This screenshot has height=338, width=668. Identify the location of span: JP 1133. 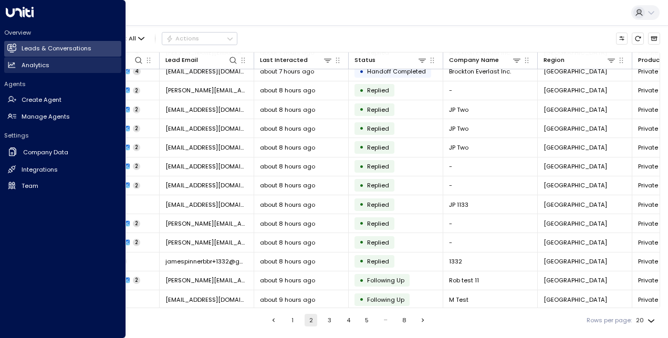
(459, 205).